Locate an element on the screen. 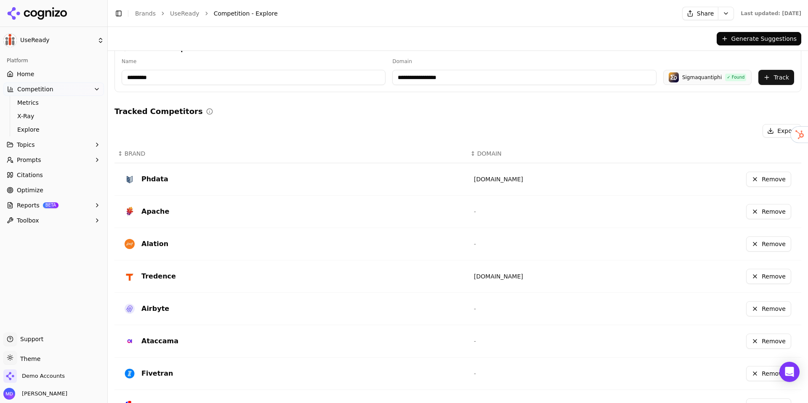 This screenshot has width=808, height=403. div: Ataccama is located at coordinates (160, 341).